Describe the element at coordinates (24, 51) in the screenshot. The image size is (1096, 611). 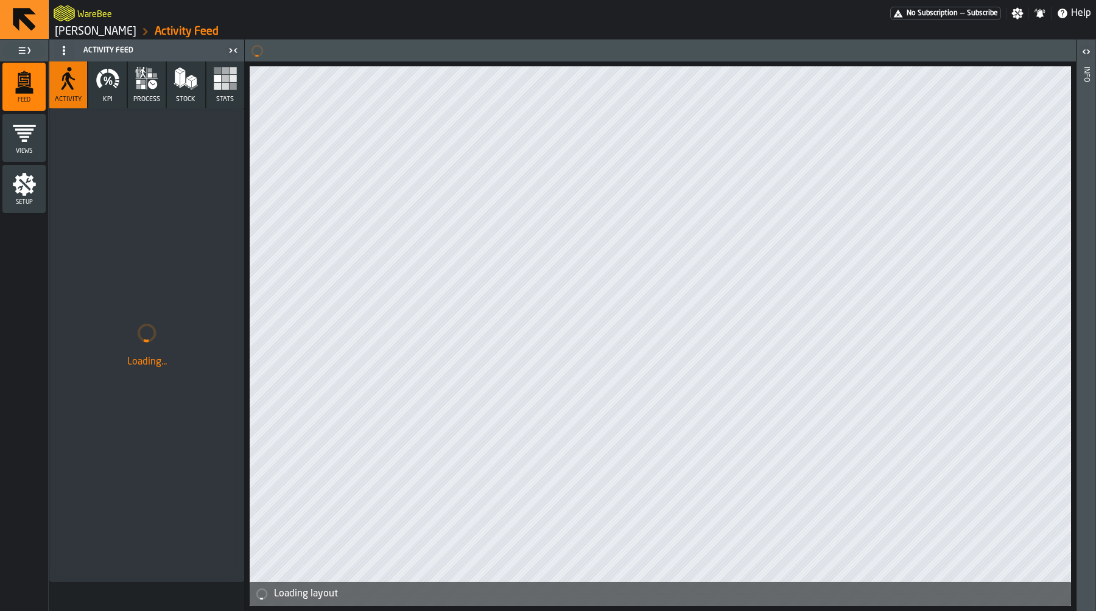
I see `label: button-toggle-Toggle Full Menu` at that location.